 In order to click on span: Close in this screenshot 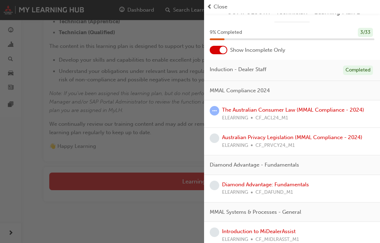, I will do `click(220, 7)`.